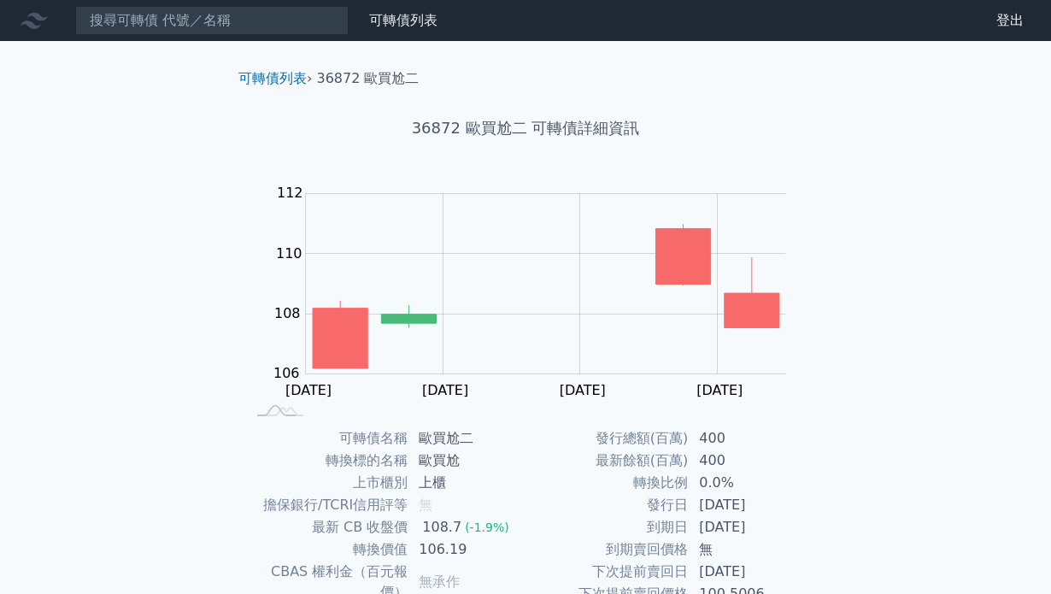 Image resolution: width=1051 pixels, height=594 pixels. I want to click on td: 轉換比例, so click(607, 483).